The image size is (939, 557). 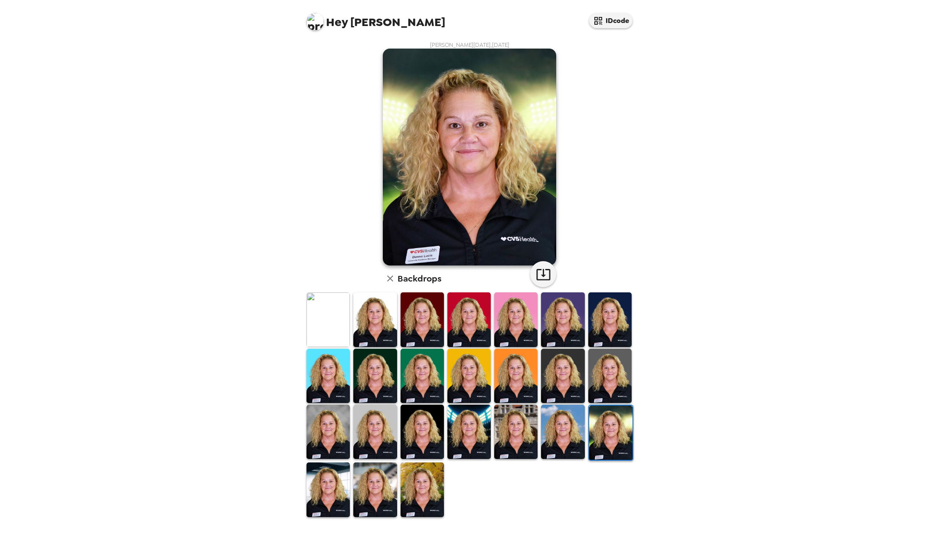 I want to click on img: user, so click(x=470, y=157).